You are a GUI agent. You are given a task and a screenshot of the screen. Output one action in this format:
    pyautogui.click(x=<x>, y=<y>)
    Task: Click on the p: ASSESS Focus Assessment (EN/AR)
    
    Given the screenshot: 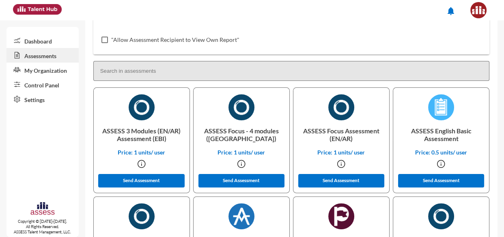 What is the action you would take?
    pyautogui.click(x=341, y=134)
    